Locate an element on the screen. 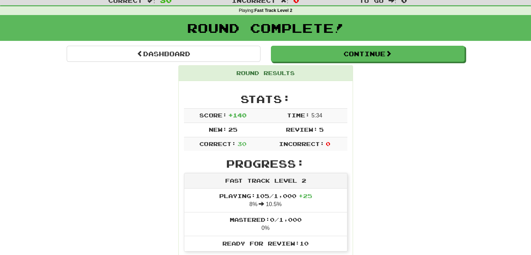 This screenshot has width=531, height=255. span: Time: is located at coordinates (298, 115).